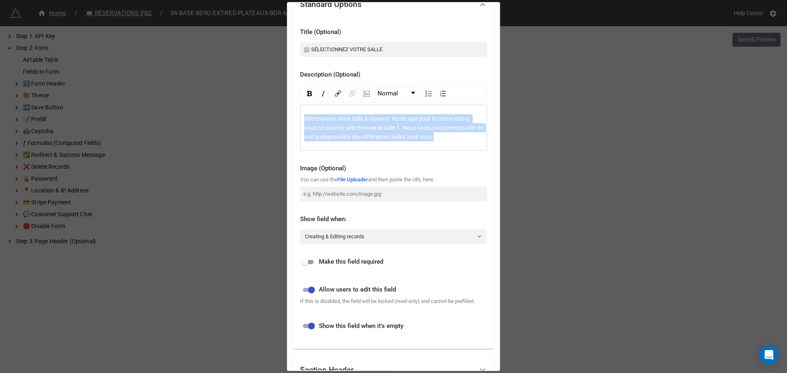 Image resolution: width=787 pixels, height=373 pixels. I want to click on span: Show this field when it's empty, so click(361, 327).